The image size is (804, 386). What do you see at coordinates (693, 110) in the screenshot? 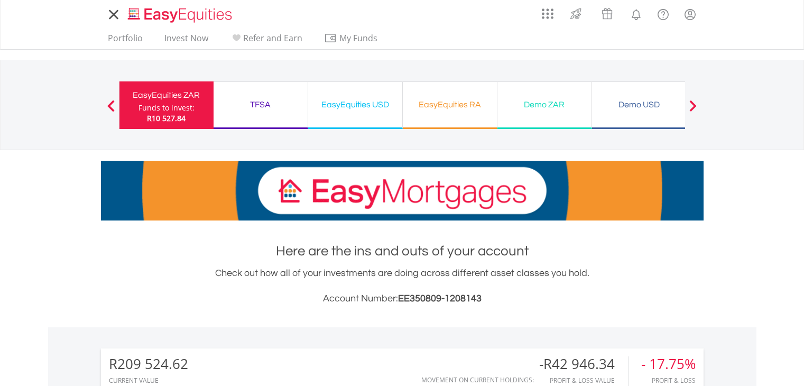
I see `button: Next` at bounding box center [693, 110].